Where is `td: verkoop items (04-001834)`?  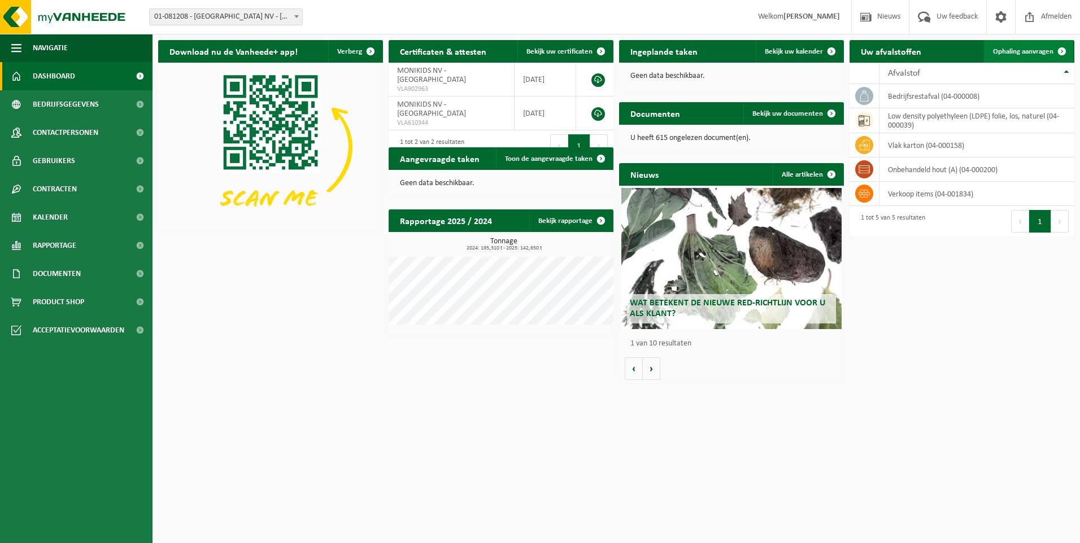
td: verkoop items (04-001834) is located at coordinates (976, 194).